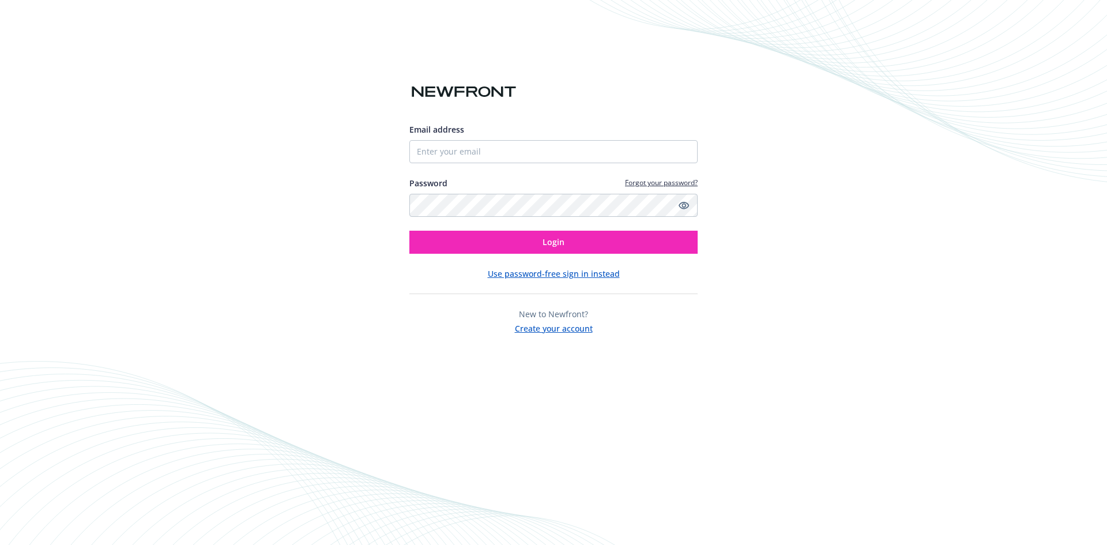 Image resolution: width=1107 pixels, height=545 pixels. I want to click on span: Email address, so click(436, 129).